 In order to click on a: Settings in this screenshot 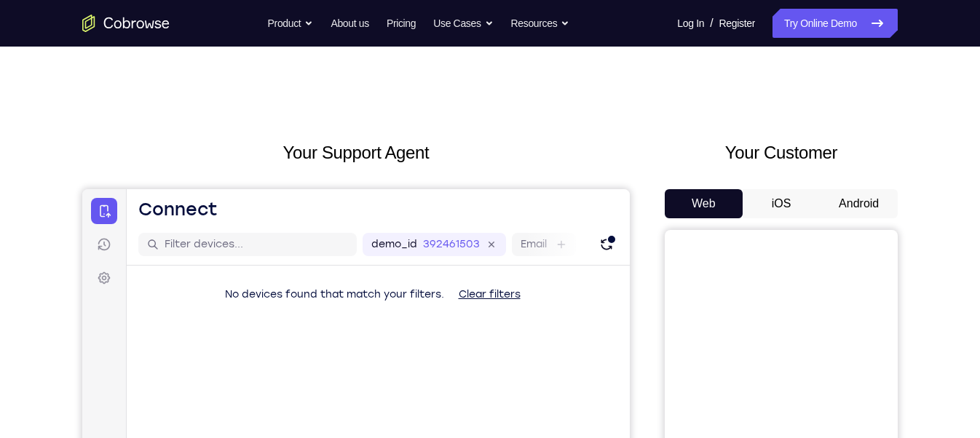, I will do `click(22, 89)`.